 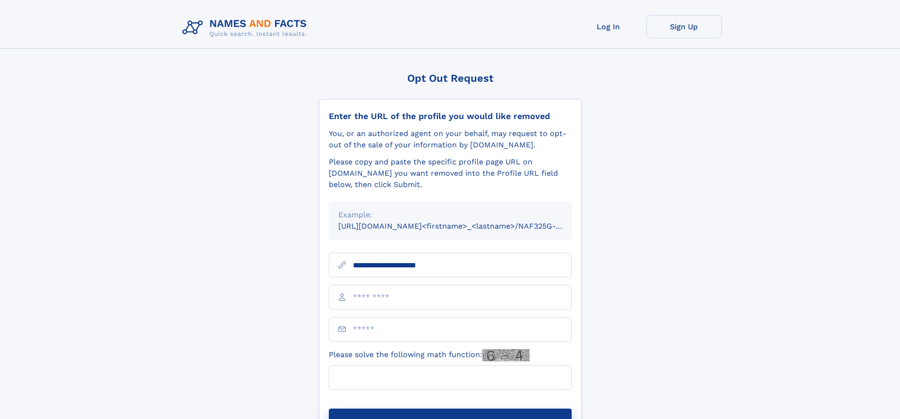 What do you see at coordinates (609, 26) in the screenshot?
I see `a: Log In` at bounding box center [609, 26].